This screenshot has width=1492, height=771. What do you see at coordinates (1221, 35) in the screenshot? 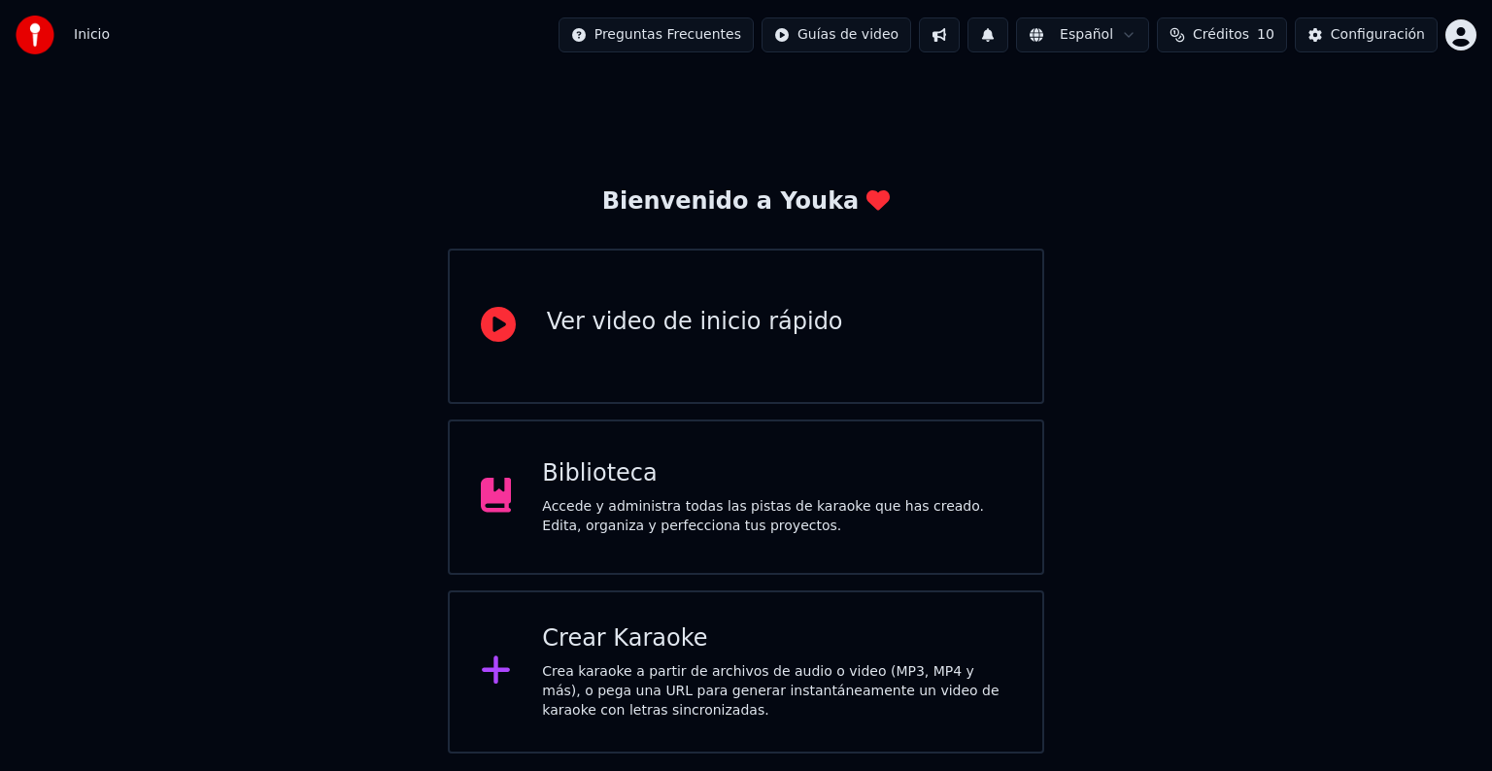
I see `span: Créditos` at bounding box center [1221, 35].